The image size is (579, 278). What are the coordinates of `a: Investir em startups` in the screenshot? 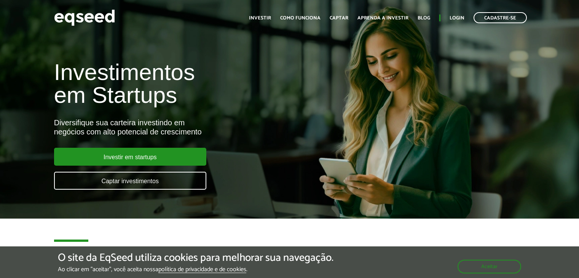 It's located at (130, 157).